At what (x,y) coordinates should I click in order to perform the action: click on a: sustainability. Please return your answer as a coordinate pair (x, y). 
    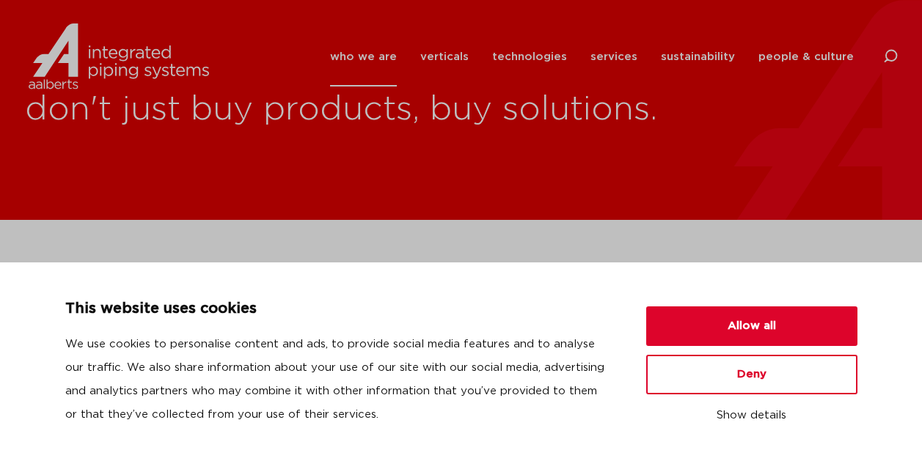
    Looking at the image, I should click on (697, 56).